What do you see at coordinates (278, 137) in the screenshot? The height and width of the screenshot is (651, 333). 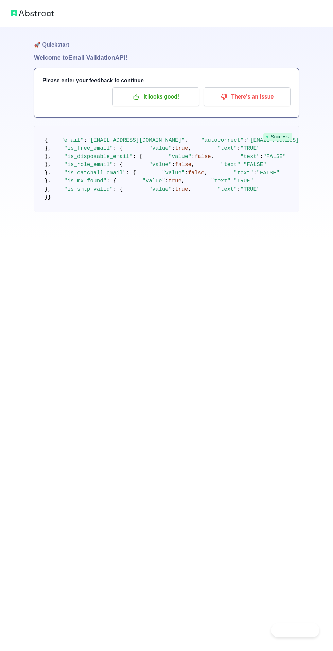 I see `span: Success` at bounding box center [278, 137].